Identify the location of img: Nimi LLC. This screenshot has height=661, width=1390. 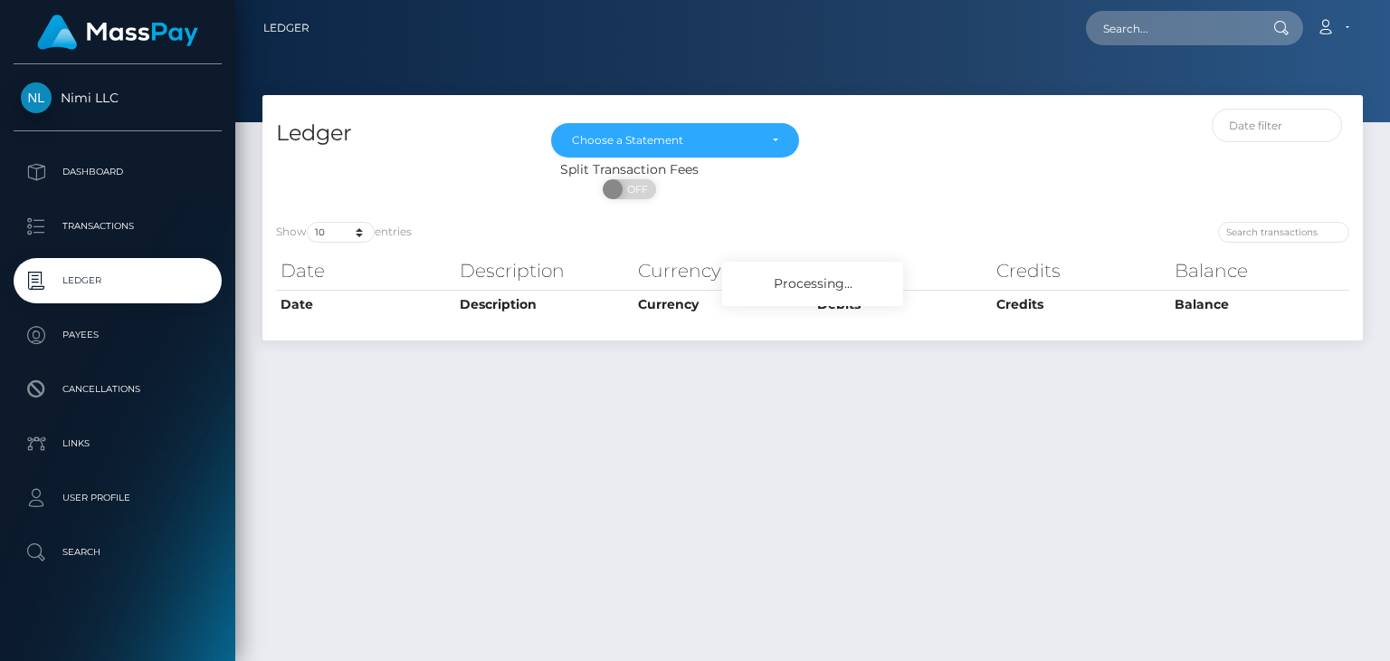
(36, 98).